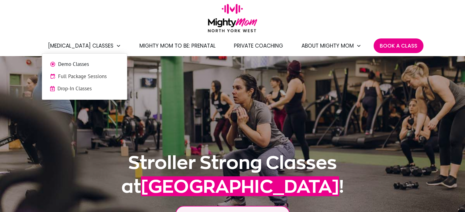 The width and height of the screenshot is (465, 212). What do you see at coordinates (327, 46) in the screenshot?
I see `span: About Mighty Mom` at bounding box center [327, 46].